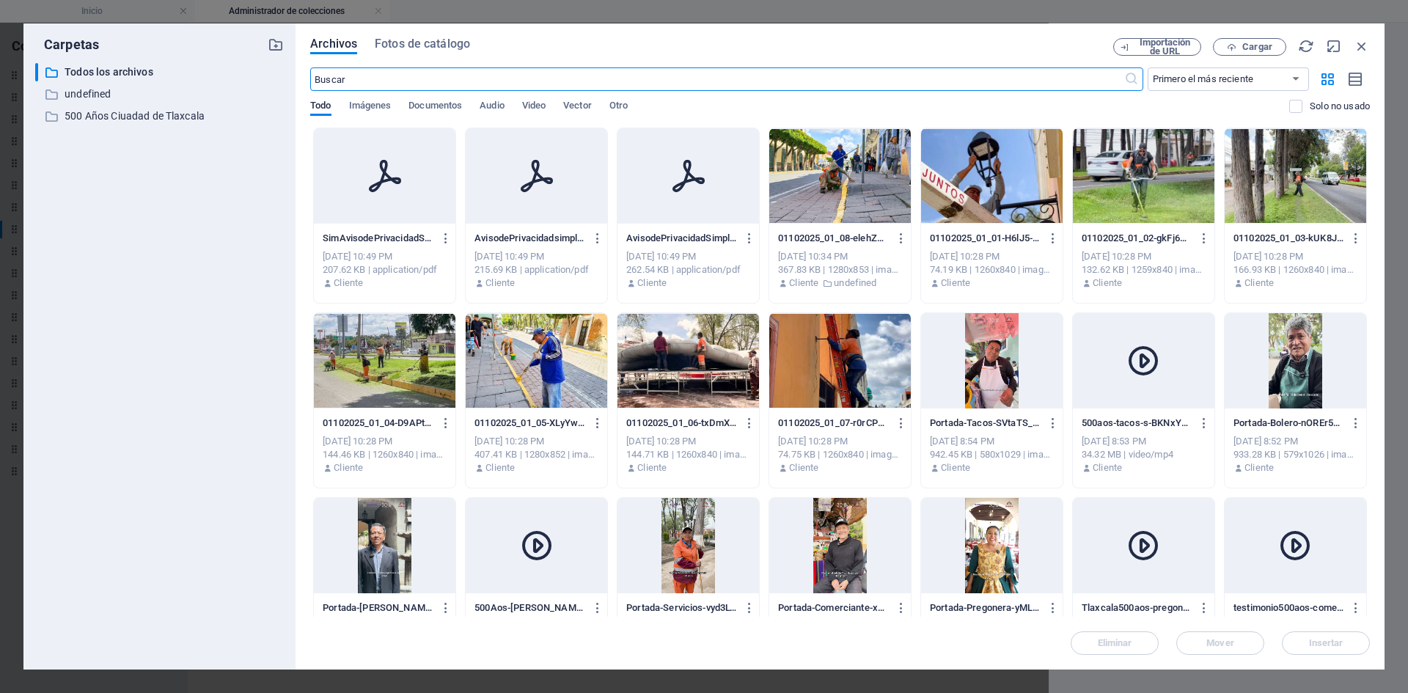 This screenshot has height=693, width=1408. What do you see at coordinates (334, 44) in the screenshot?
I see `span: Archivos` at bounding box center [334, 44].